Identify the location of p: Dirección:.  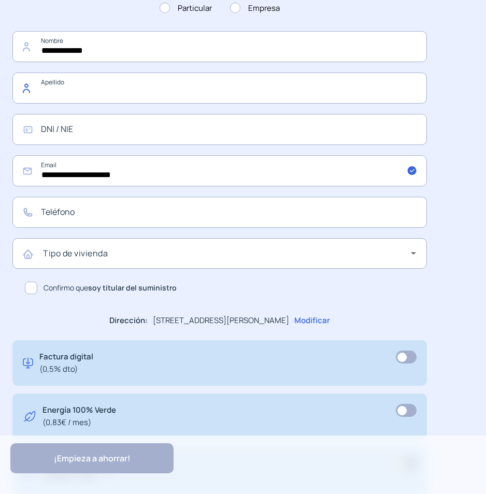
(128, 321).